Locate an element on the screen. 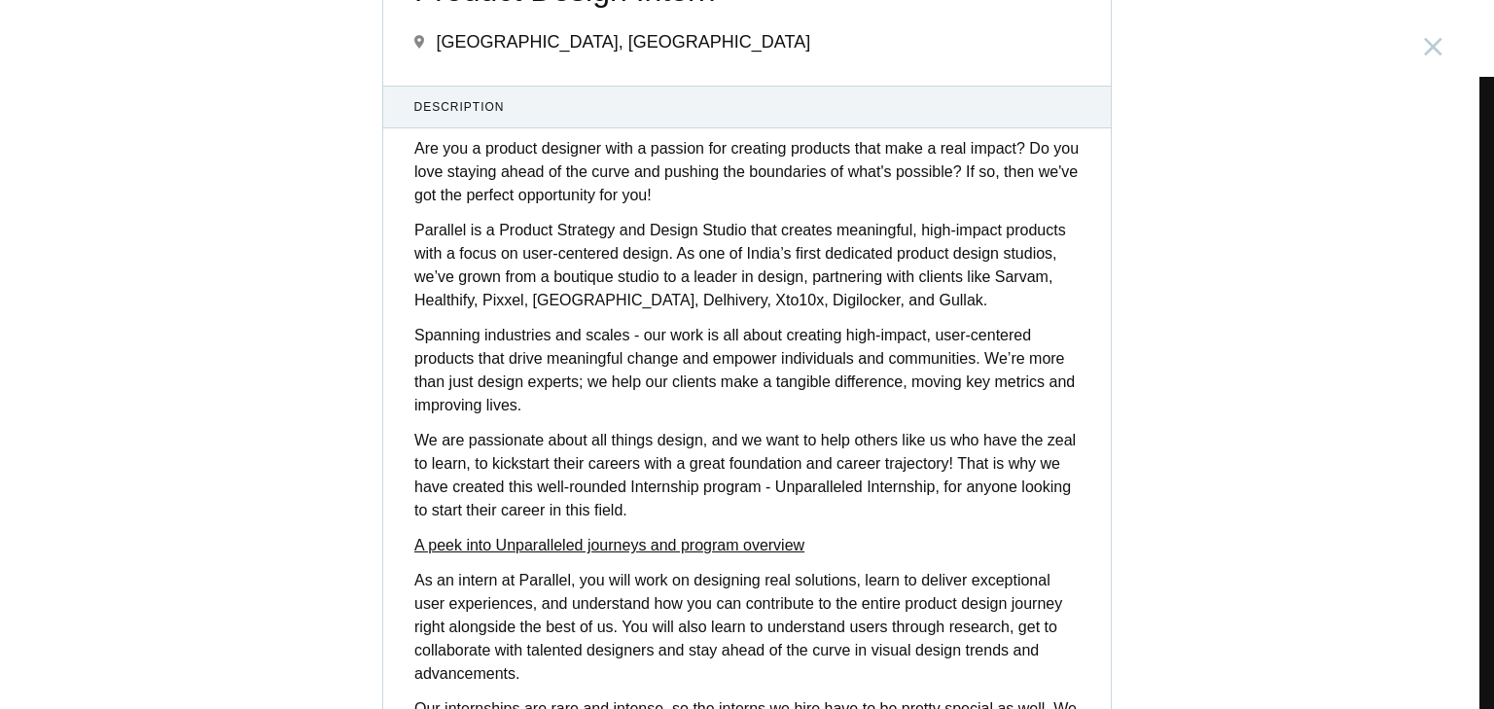  p: We are passionate about all things design, and we want to help others like us who have the zeal t... is located at coordinates (747, 475).